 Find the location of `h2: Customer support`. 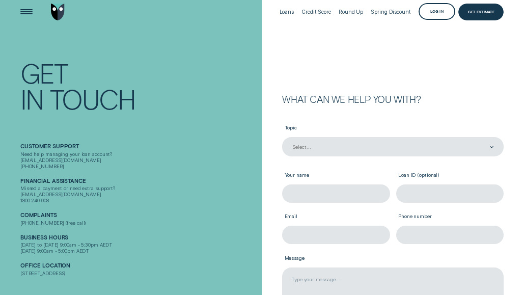

h2: Customer support is located at coordinates (140, 147).